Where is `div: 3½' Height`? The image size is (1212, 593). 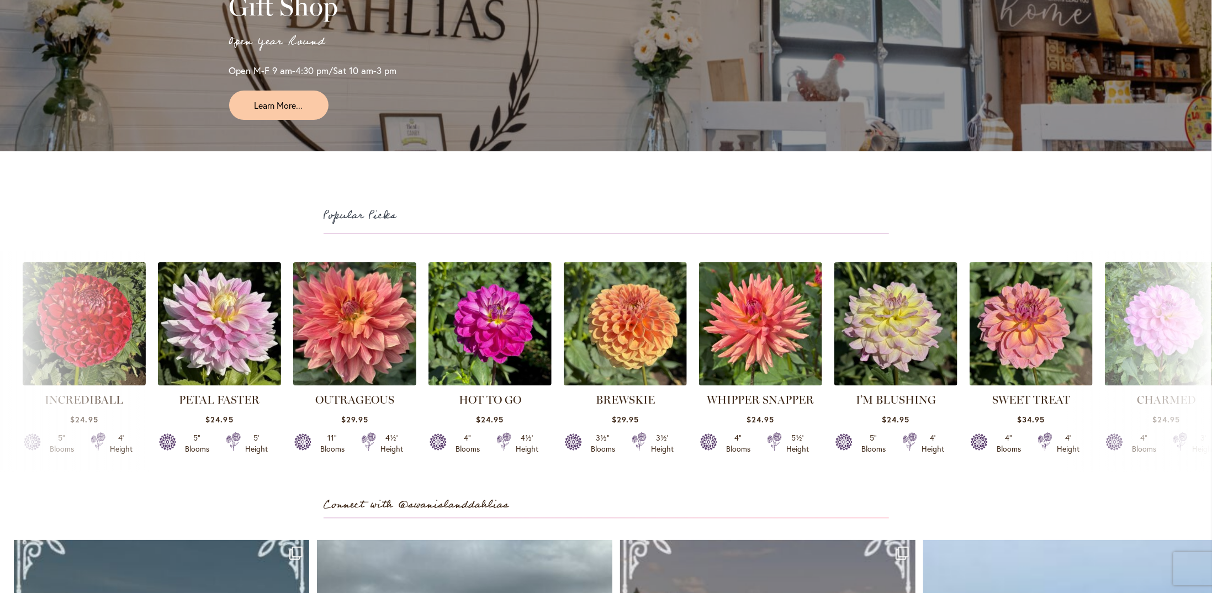 div: 3½' Height is located at coordinates (662, 444).